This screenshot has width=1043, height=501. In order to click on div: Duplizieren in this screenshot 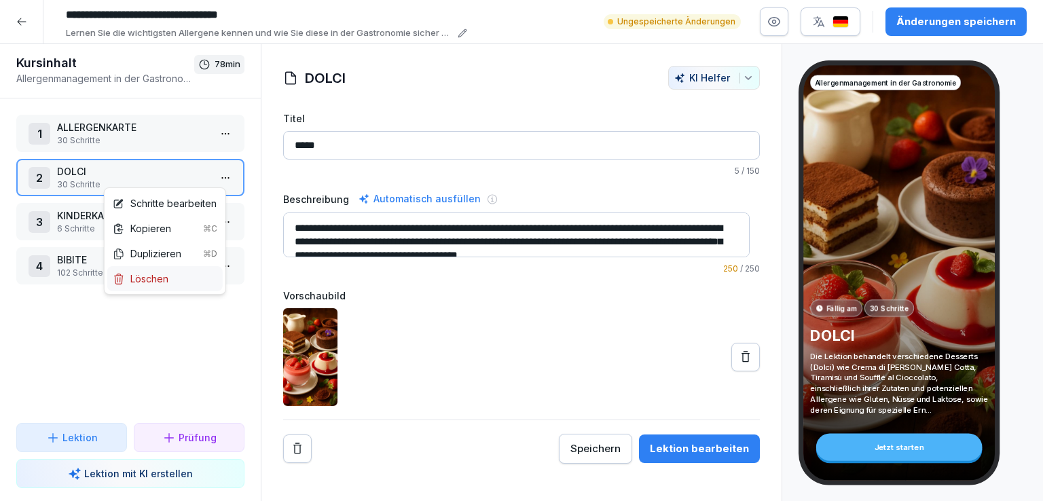, I will do `click(165, 253)`.